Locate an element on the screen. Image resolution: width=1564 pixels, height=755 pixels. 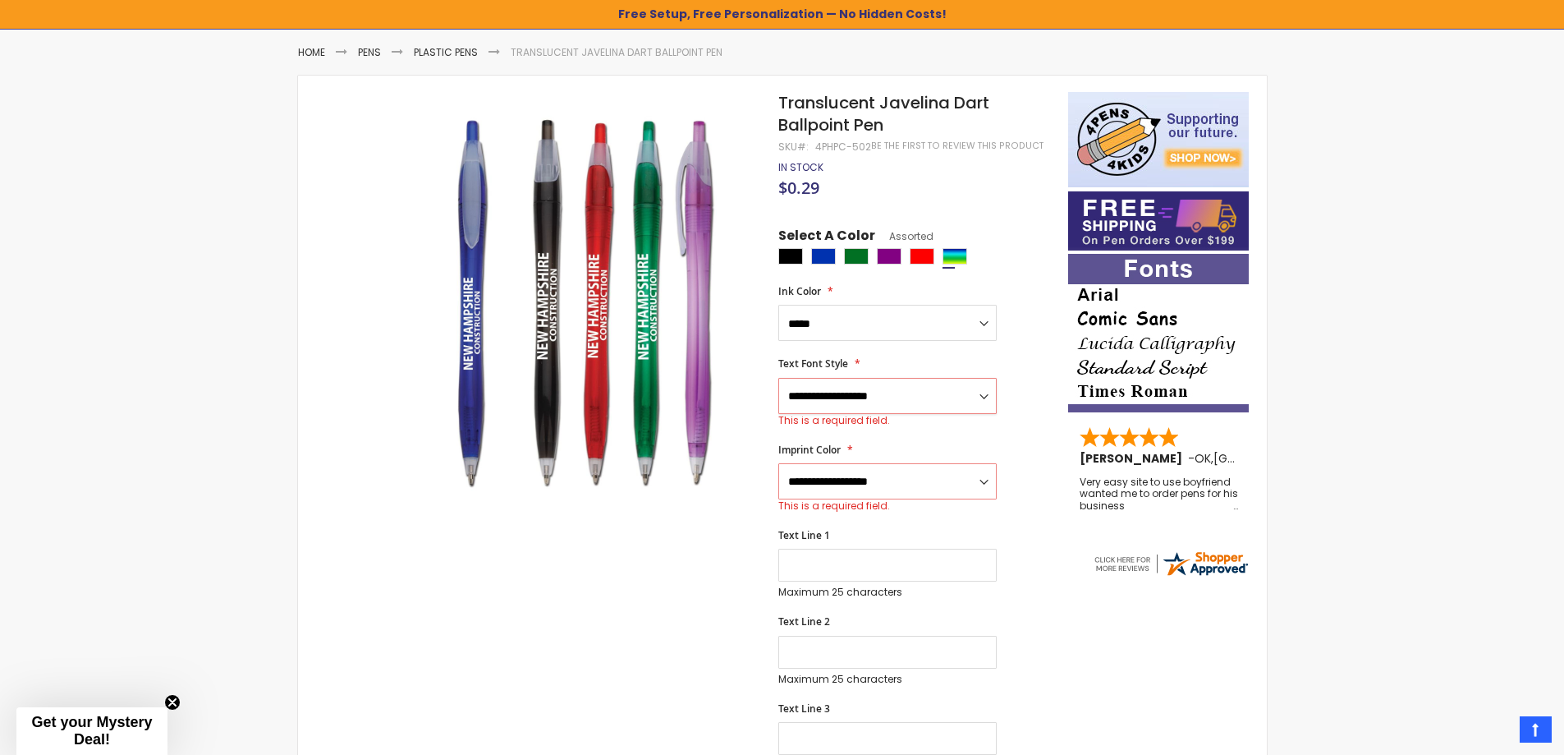
span: Ink Color is located at coordinates (800, 291).